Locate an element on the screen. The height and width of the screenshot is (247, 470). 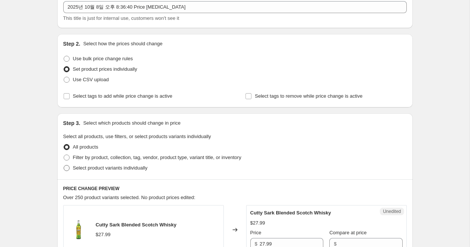
span: Price is located at coordinates (256, 232).